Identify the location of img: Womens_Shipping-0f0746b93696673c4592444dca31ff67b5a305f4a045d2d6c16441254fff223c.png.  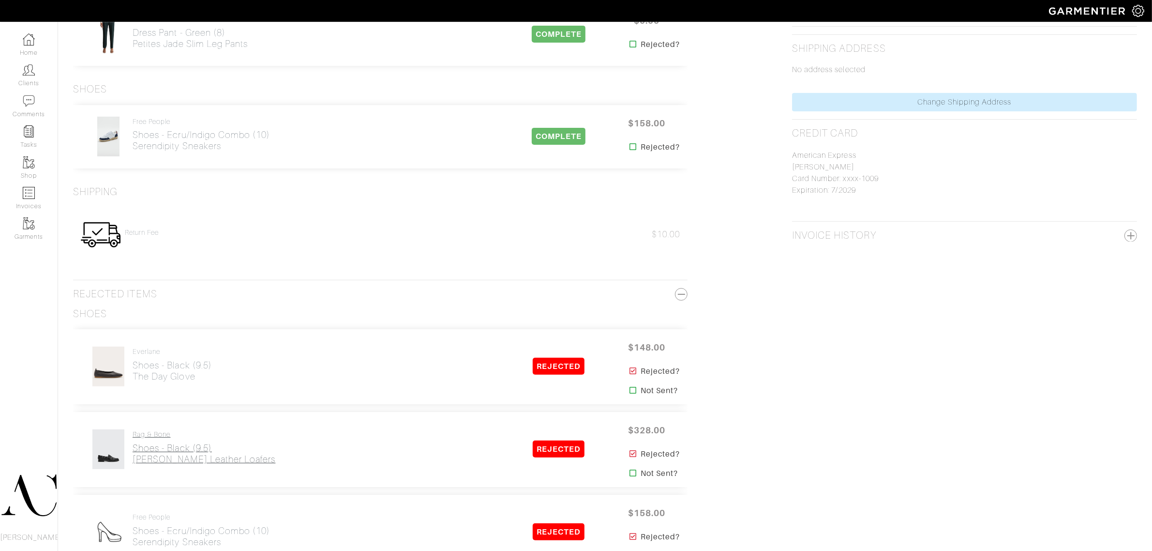
(101, 235).